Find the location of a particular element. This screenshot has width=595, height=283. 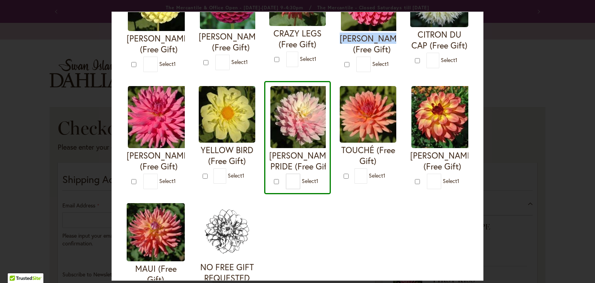

img: NO FREE GIFT REQUESTED is located at coordinates (227, 231).